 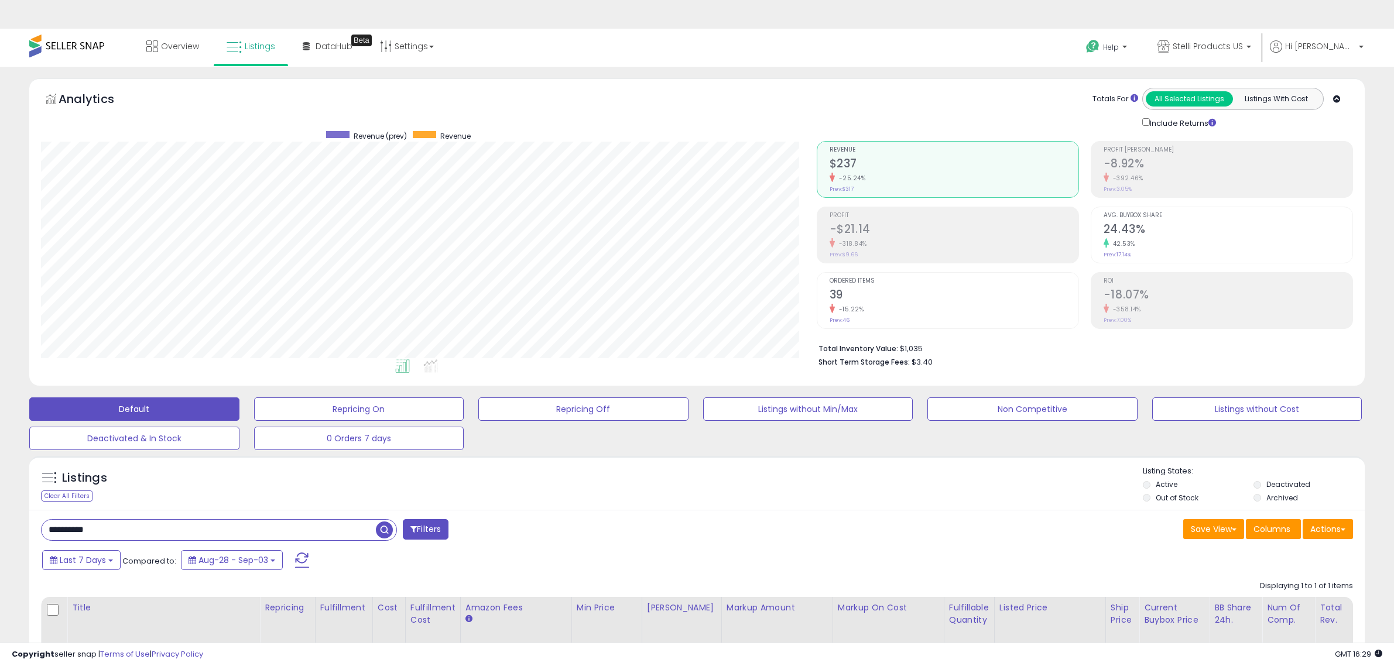 I want to click on a: DataHub, so click(x=327, y=46).